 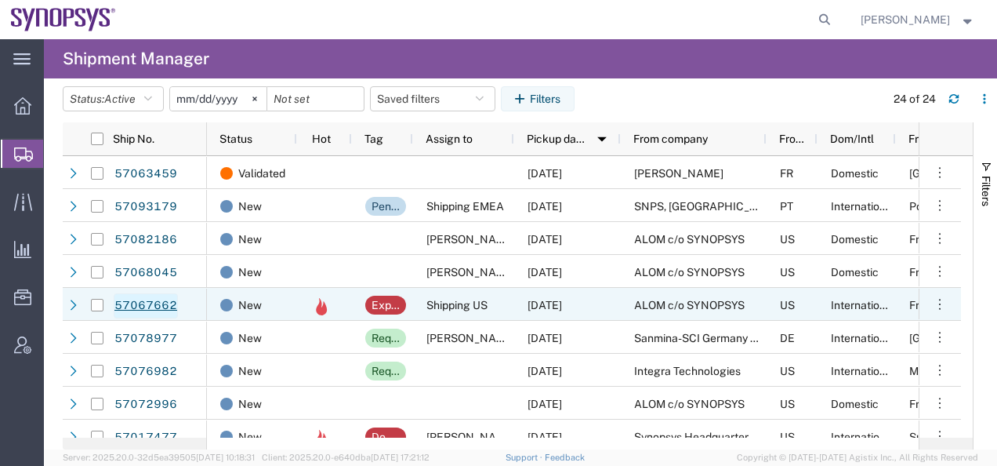 What do you see at coordinates (687, 371) in the screenshot?
I see `span: Integra Technologies` at bounding box center [687, 371].